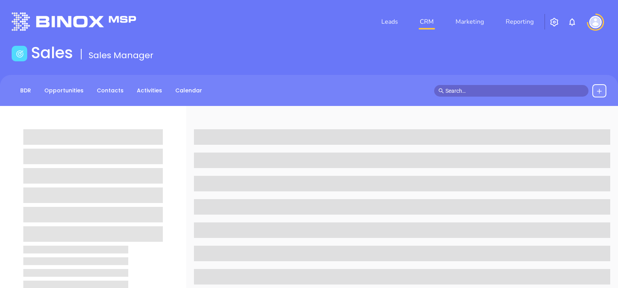 The height and width of the screenshot is (288, 618). I want to click on img: user, so click(595, 22).